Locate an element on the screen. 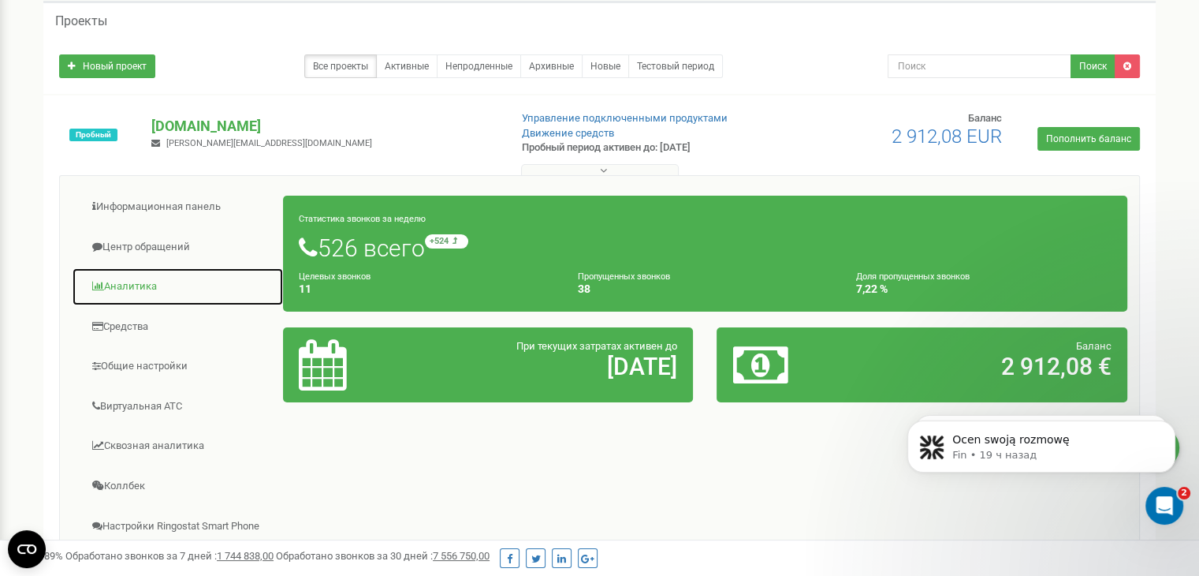 Image resolution: width=1199 pixels, height=576 pixels. div: message notification from Fin, 19 ч назад. Ocen swoją rozmowę is located at coordinates (158, 59).